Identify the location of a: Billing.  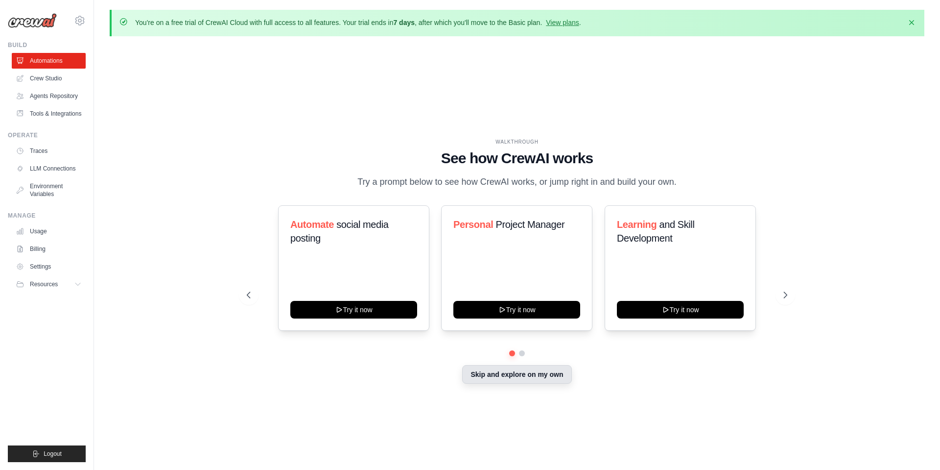
(48, 249).